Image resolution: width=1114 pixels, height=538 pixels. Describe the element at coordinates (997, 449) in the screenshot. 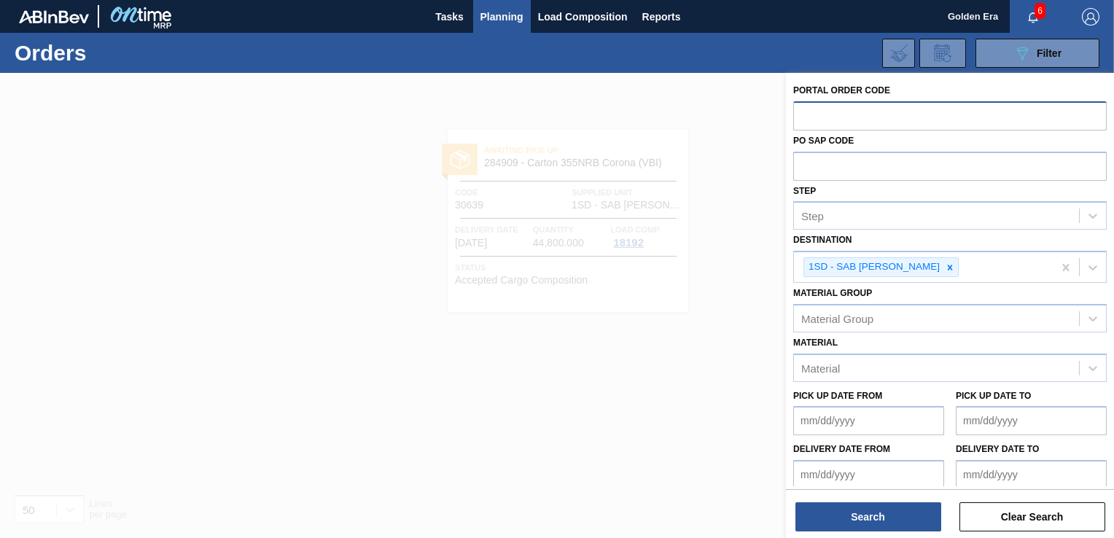

I see `label: Delivery Date to` at that location.